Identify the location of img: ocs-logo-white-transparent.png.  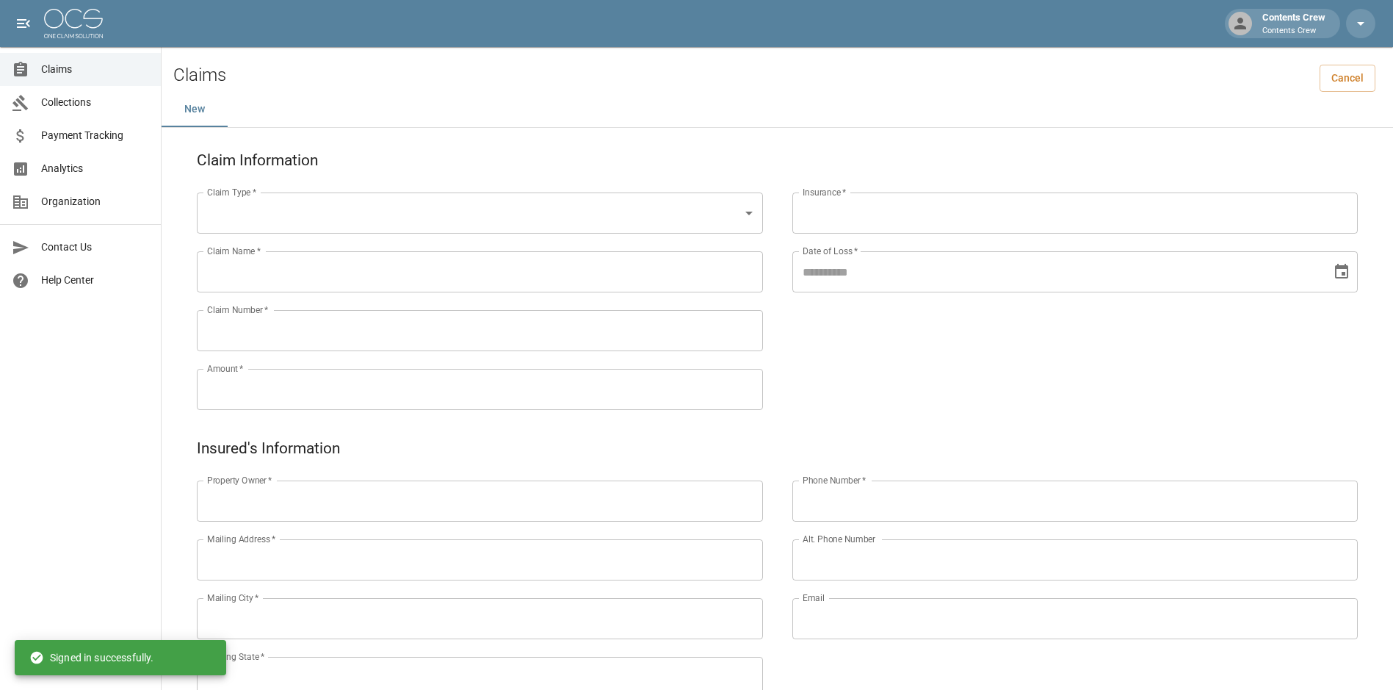
(73, 24).